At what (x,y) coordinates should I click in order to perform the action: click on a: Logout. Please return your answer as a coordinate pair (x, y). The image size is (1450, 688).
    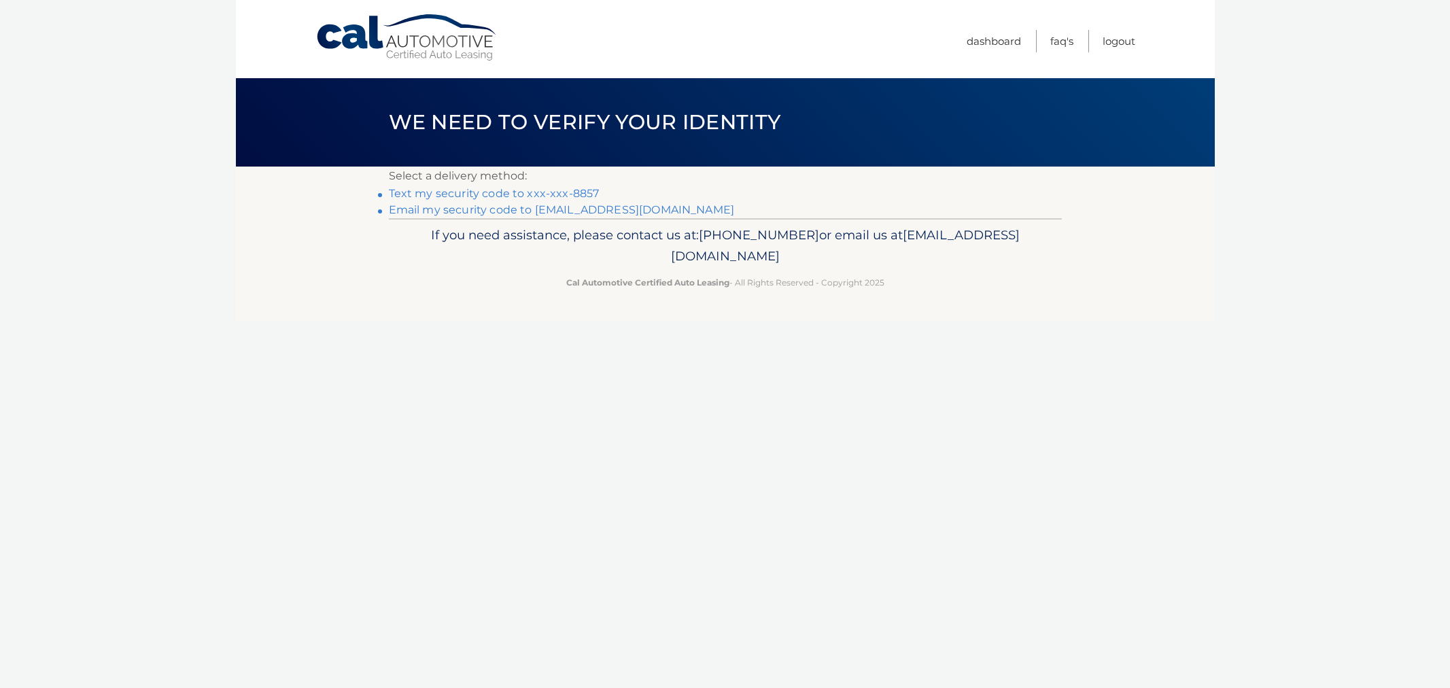
    Looking at the image, I should click on (1119, 41).